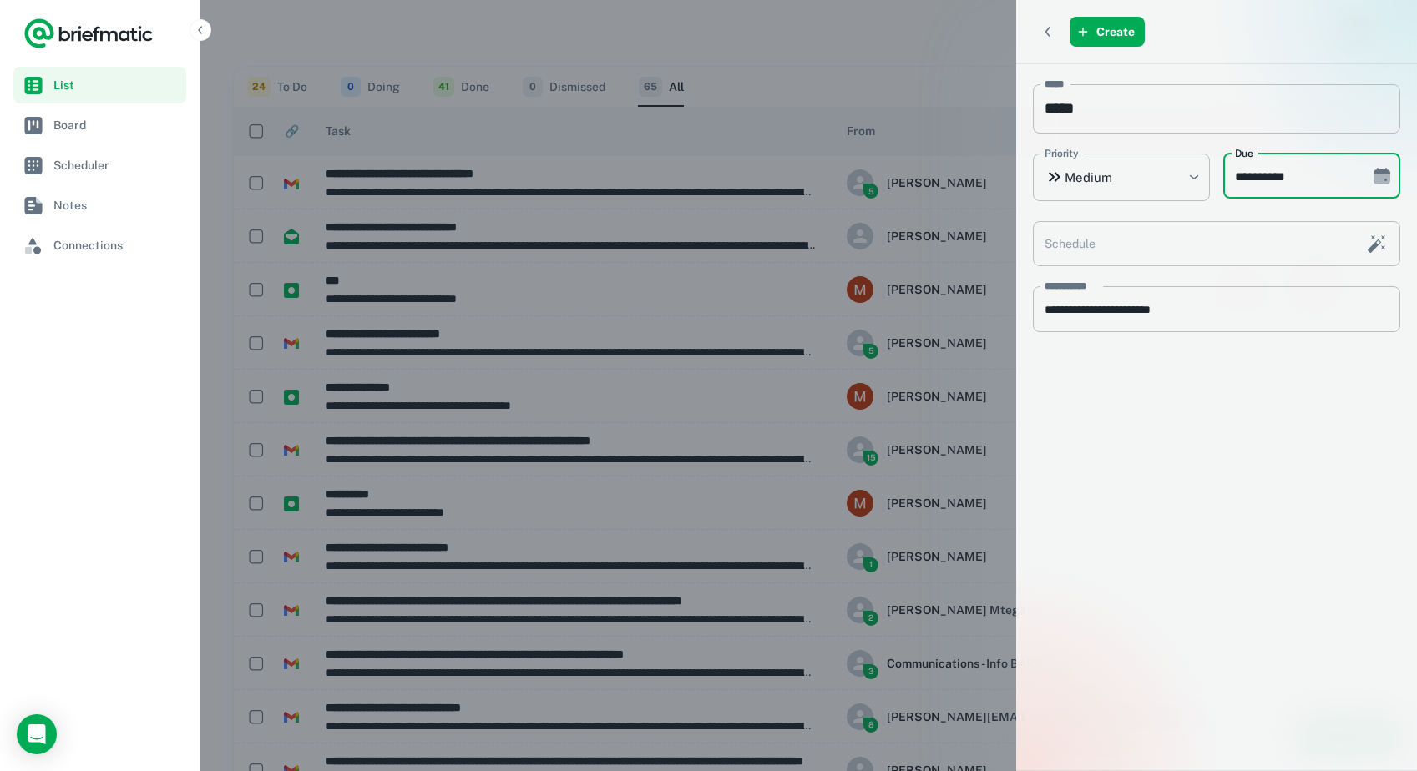 This screenshot has height=771, width=1417. Describe the element at coordinates (1048, 32) in the screenshot. I see `button: Back` at that location.